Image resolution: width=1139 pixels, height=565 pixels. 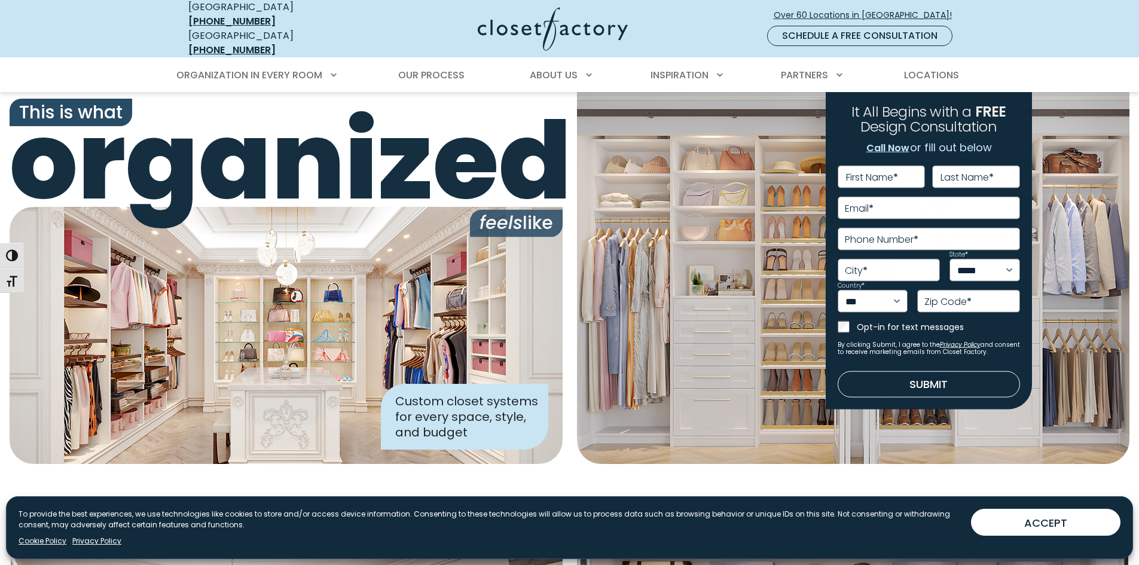 I want to click on p: To provide the best experiences, we use technologies like cookies to store and/or access device i..., so click(x=490, y=520).